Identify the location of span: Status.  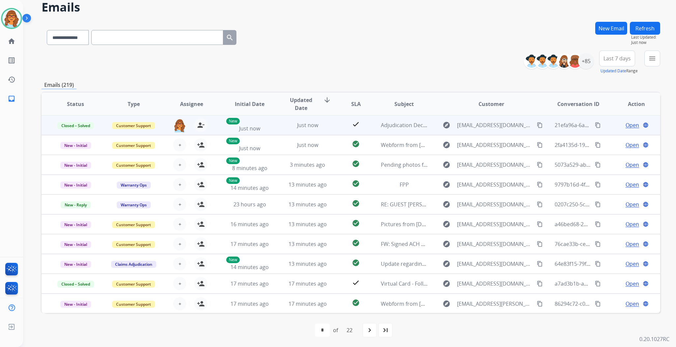
(76, 104).